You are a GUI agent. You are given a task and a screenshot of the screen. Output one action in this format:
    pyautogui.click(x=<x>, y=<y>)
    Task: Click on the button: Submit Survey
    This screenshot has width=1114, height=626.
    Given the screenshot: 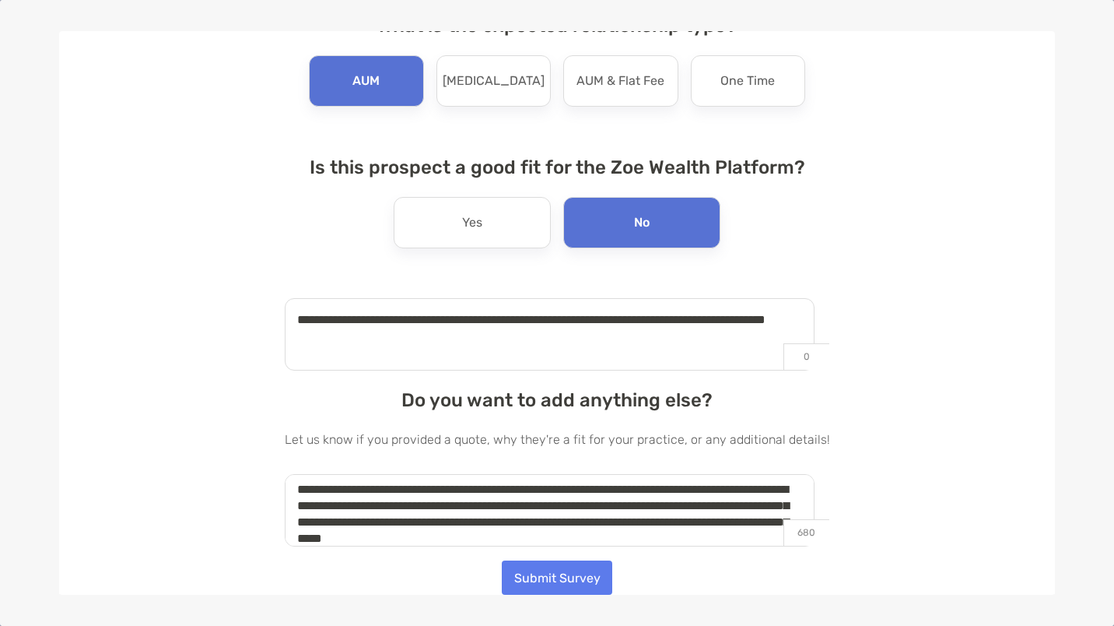 What is the action you would take?
    pyautogui.click(x=557, y=577)
    